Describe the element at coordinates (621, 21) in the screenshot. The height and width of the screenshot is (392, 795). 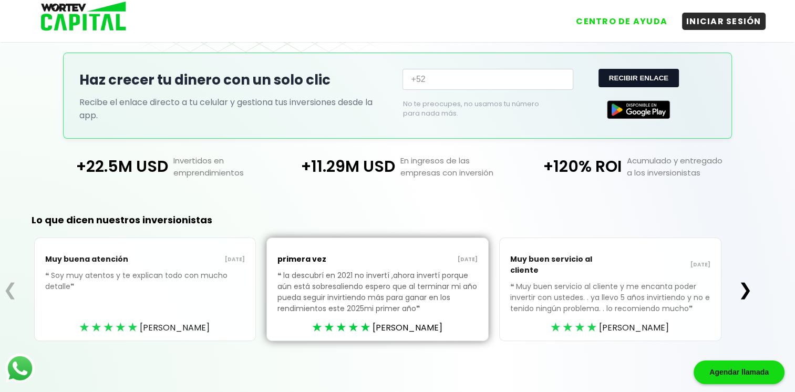
I see `button: CENTRO DE AYUDA` at that location.